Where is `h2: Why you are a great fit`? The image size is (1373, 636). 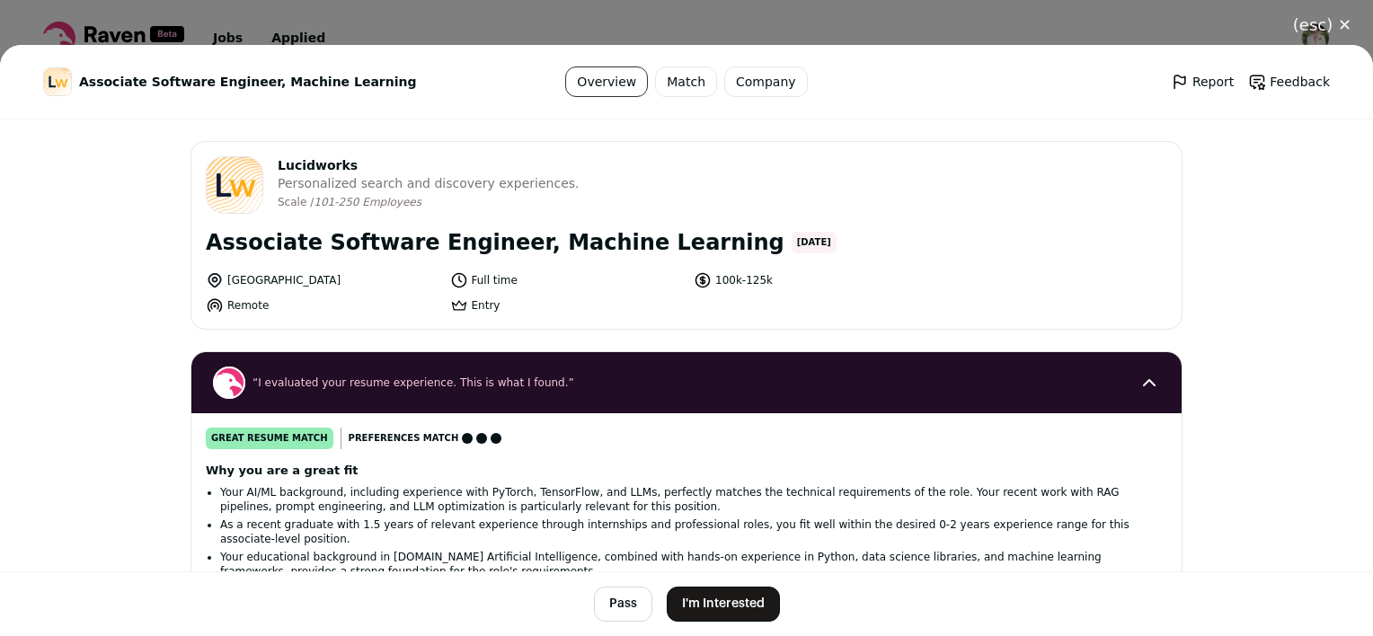 h2: Why you are a great fit is located at coordinates (686, 471).